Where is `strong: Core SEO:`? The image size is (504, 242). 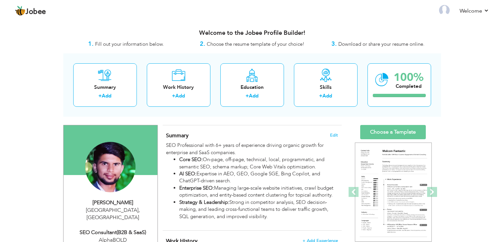 strong: Core SEO: is located at coordinates (191, 159).